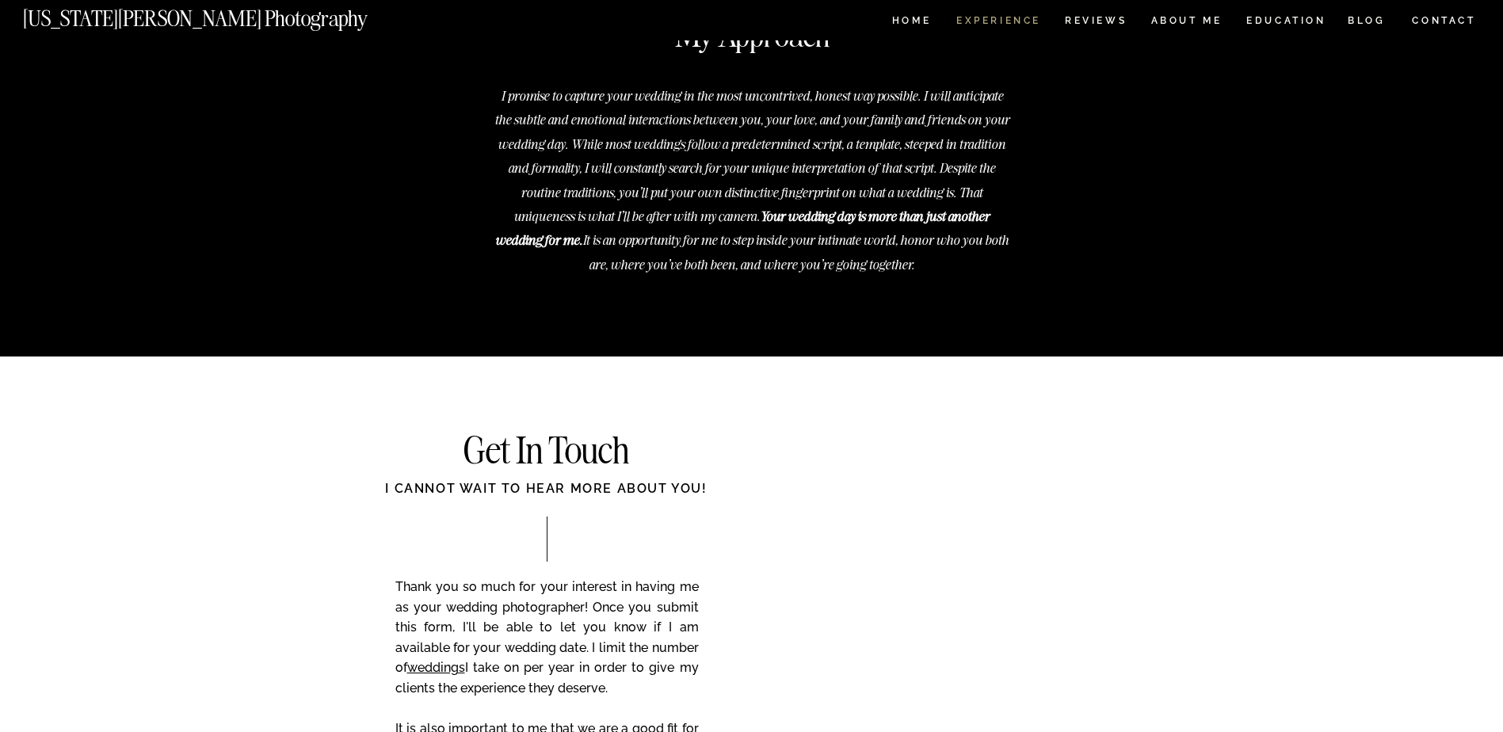  What do you see at coordinates (1444, 21) in the screenshot?
I see `nav: CONTACT` at bounding box center [1444, 21].